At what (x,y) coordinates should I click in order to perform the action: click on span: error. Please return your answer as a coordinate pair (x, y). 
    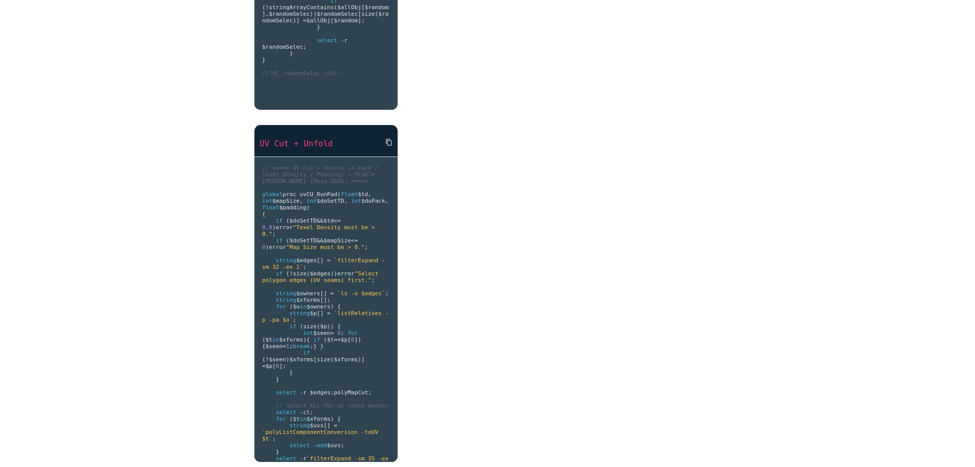
    Looking at the image, I should click on (278, 247).